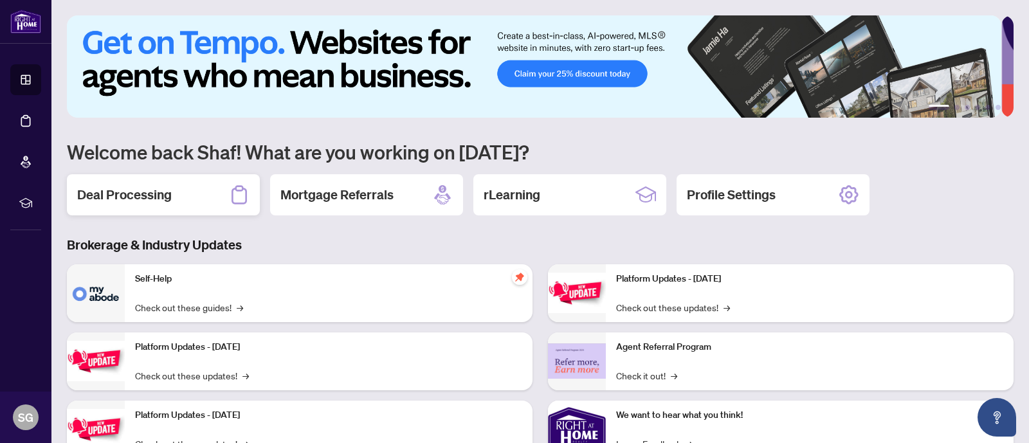 The height and width of the screenshot is (443, 1029). I want to click on h2: Deal Processing, so click(124, 195).